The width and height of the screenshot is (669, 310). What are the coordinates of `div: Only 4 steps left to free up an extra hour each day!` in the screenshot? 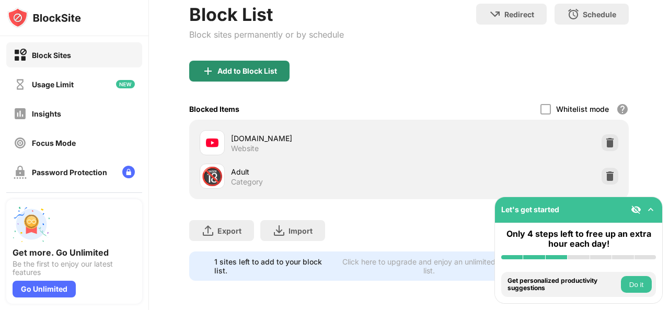 It's located at (578, 239).